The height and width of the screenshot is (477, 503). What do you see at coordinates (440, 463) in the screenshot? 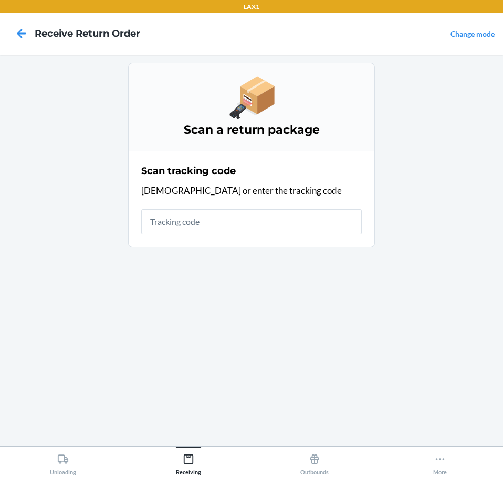
I see `div: More` at bounding box center [440, 463].